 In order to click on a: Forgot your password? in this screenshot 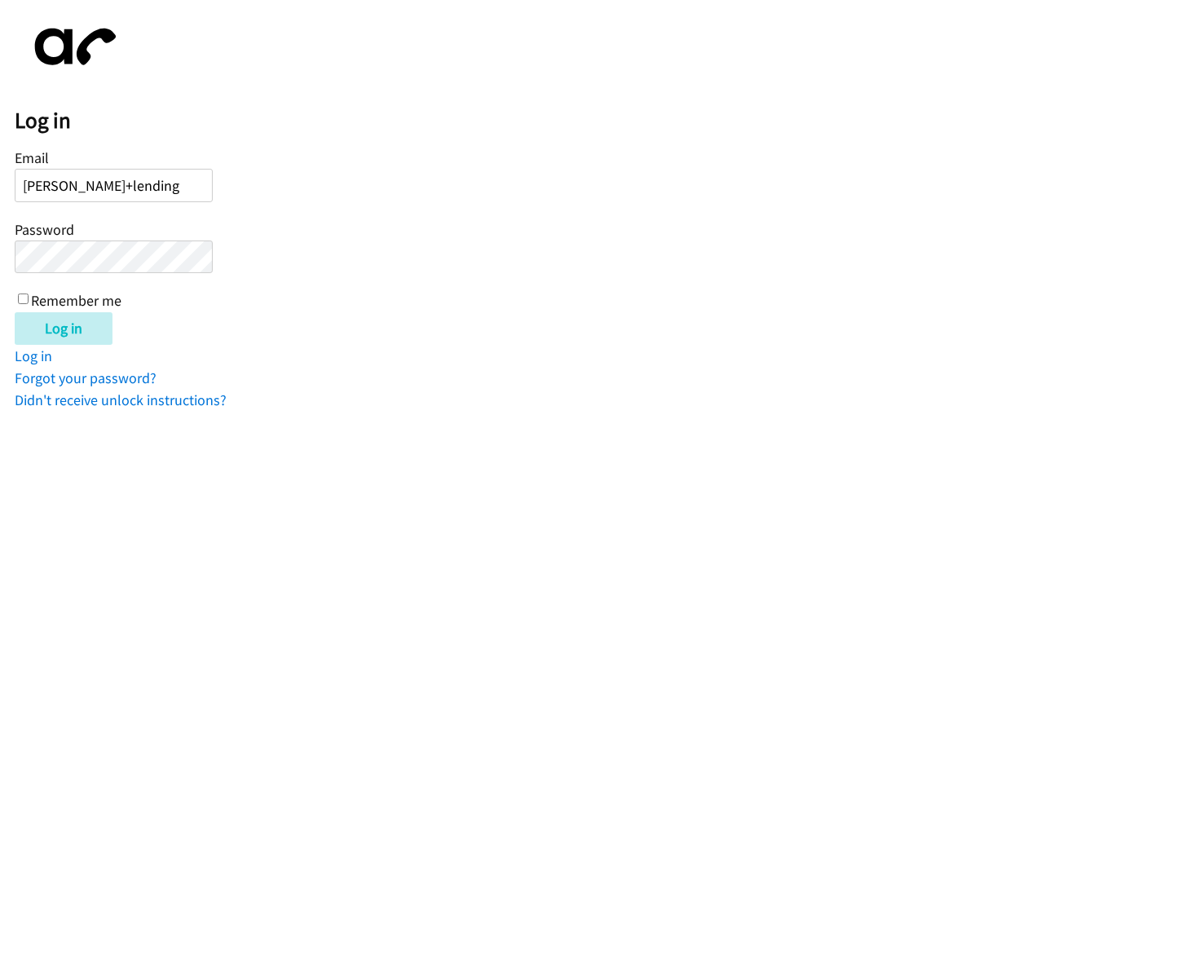, I will do `click(86, 378)`.